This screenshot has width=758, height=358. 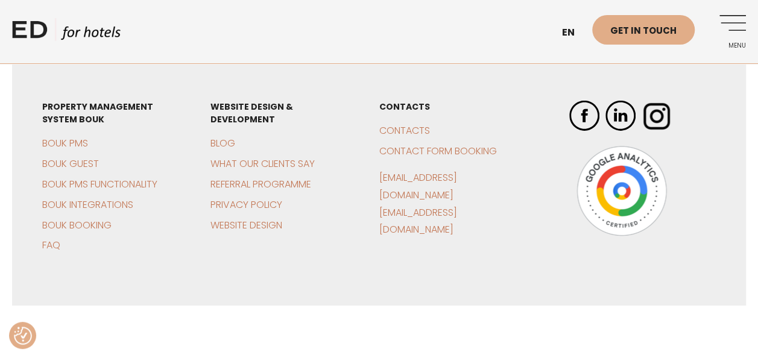 What do you see at coordinates (438, 151) in the screenshot?
I see `a: Contact form booking` at bounding box center [438, 151].